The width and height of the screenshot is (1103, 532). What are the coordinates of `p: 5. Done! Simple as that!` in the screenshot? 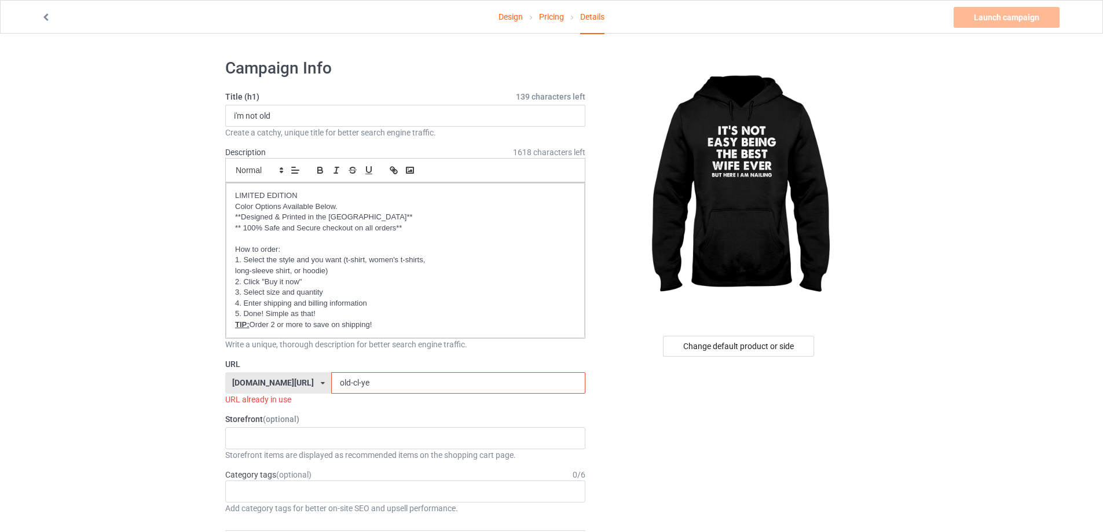 It's located at (405, 314).